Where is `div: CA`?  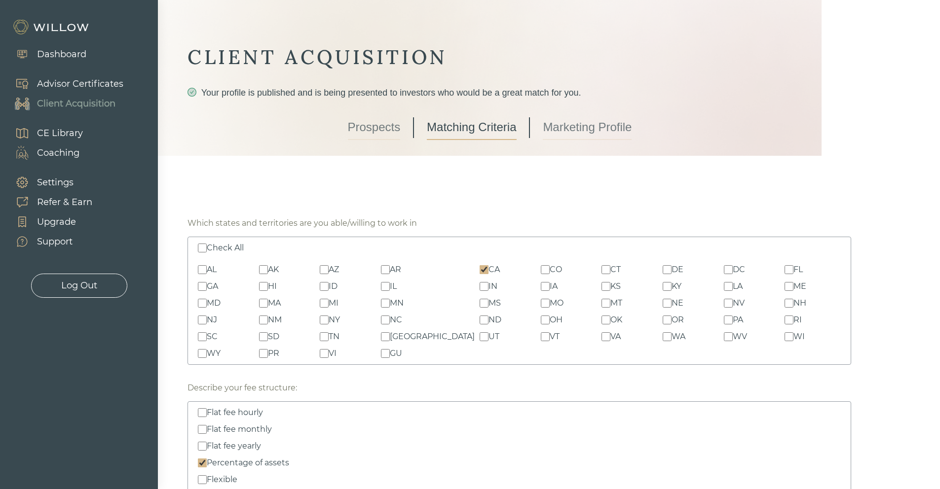
div: CA is located at coordinates (494, 270).